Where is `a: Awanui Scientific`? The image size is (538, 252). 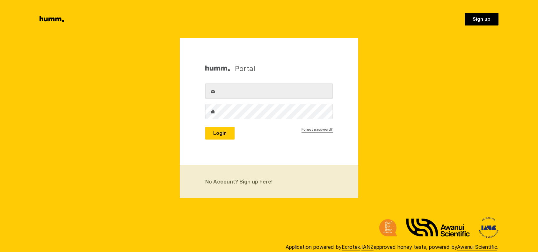
a: Awanui Scientific is located at coordinates (477, 247).